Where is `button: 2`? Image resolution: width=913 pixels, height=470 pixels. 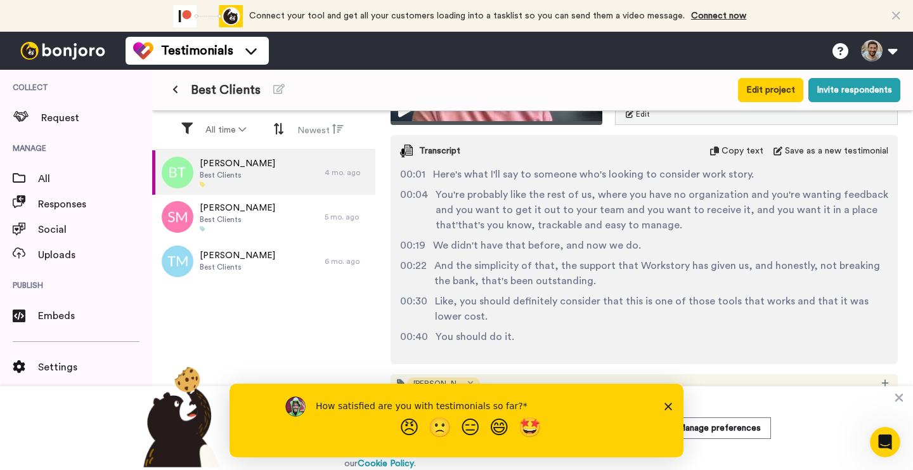
button: 2 is located at coordinates (211, 44).